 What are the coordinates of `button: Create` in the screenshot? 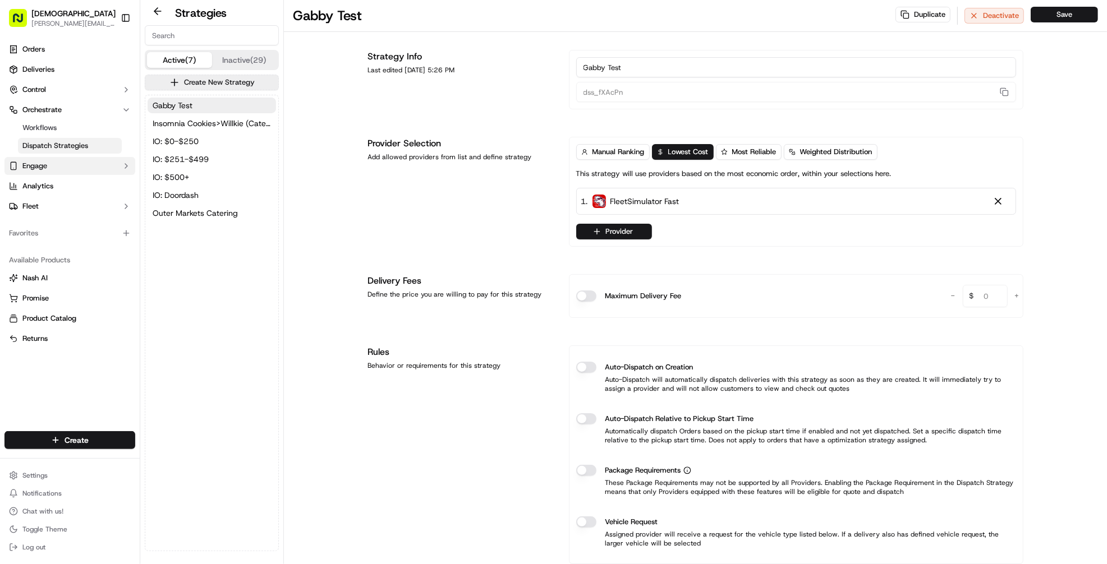 It's located at (70, 440).